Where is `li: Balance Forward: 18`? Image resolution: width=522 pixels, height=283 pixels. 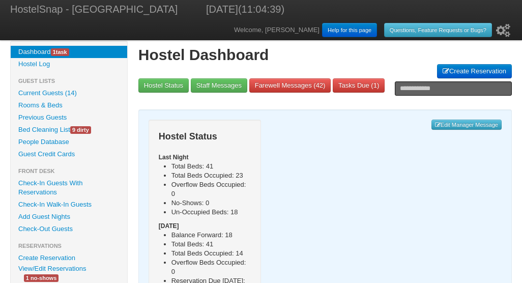 li: Balance Forward: 18 is located at coordinates (211, 235).